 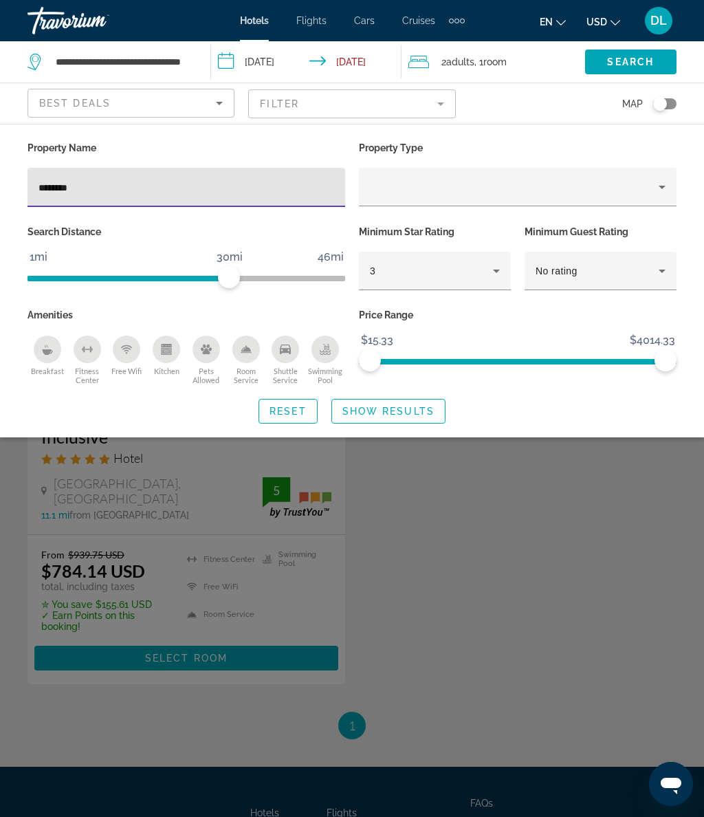 I want to click on span: 1mi, so click(x=39, y=257).